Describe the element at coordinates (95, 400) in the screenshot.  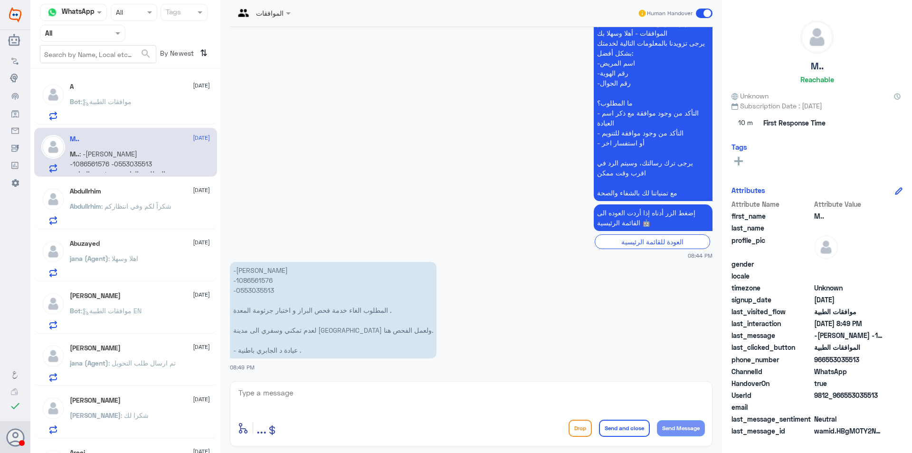
I see `h5: Abdullah` at that location.